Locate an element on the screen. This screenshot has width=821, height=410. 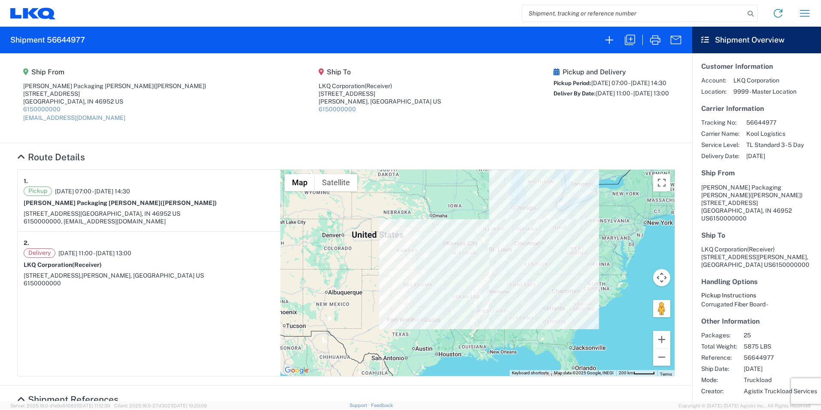
span: Server: 2025.18.0-d1e9a510831 is located at coordinates (60, 405).